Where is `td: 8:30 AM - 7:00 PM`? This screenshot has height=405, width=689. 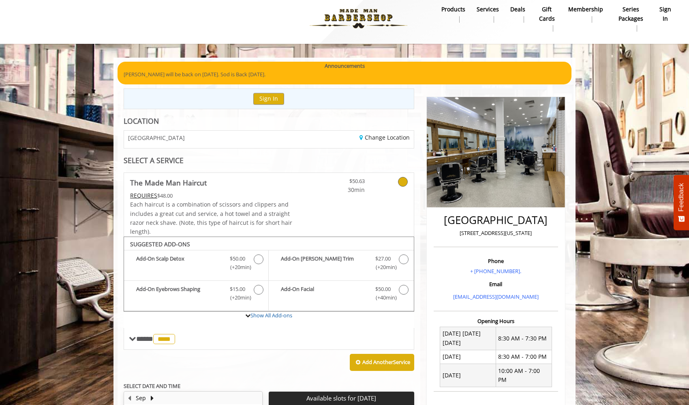 td: 8:30 AM - 7:00 PM is located at coordinates (524, 356).